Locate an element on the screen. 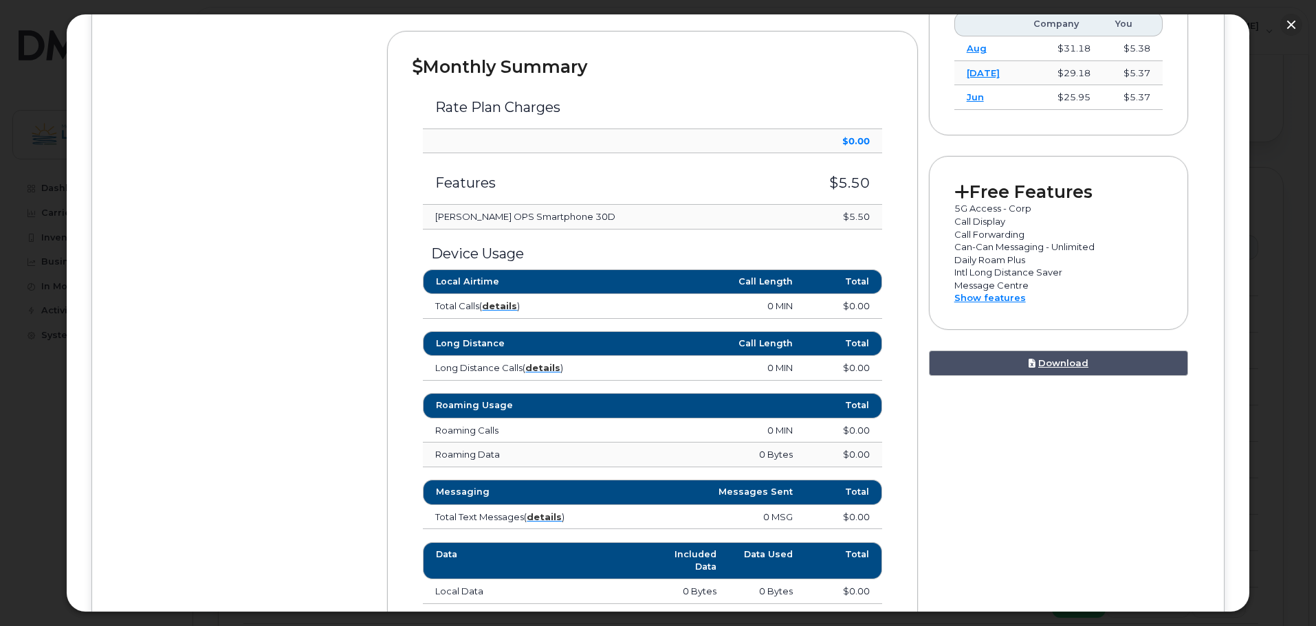 This screenshot has width=1316, height=626. td: Local Data is located at coordinates (537, 592).